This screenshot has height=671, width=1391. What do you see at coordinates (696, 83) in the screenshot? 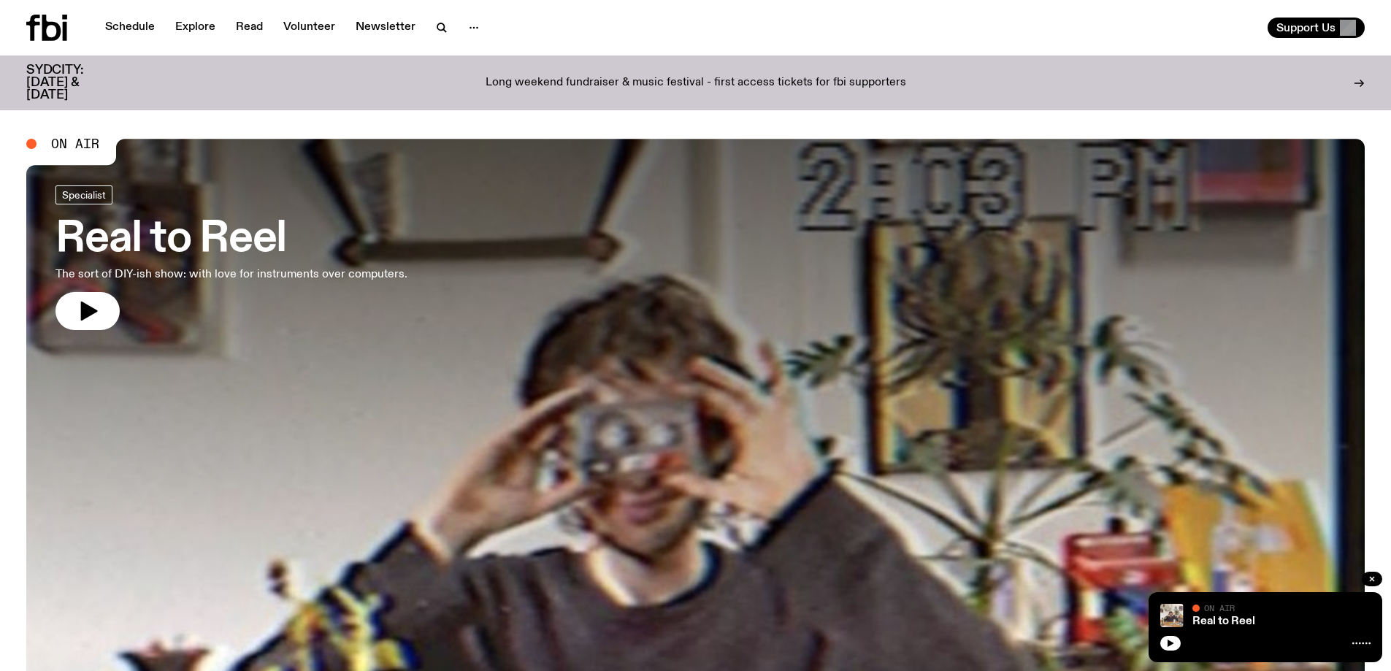
I see `p: Long weekend fundraiser & music festival - first access tickets for fbi supporters` at bounding box center [696, 83].